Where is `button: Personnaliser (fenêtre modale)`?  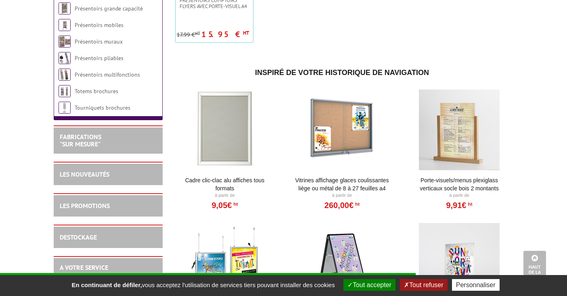
button: Personnaliser (fenêtre modale) is located at coordinates (476, 285).